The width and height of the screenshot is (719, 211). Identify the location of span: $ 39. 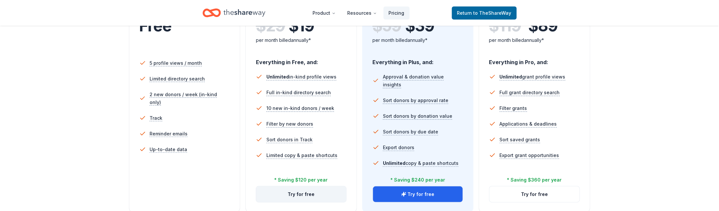
(420, 26).